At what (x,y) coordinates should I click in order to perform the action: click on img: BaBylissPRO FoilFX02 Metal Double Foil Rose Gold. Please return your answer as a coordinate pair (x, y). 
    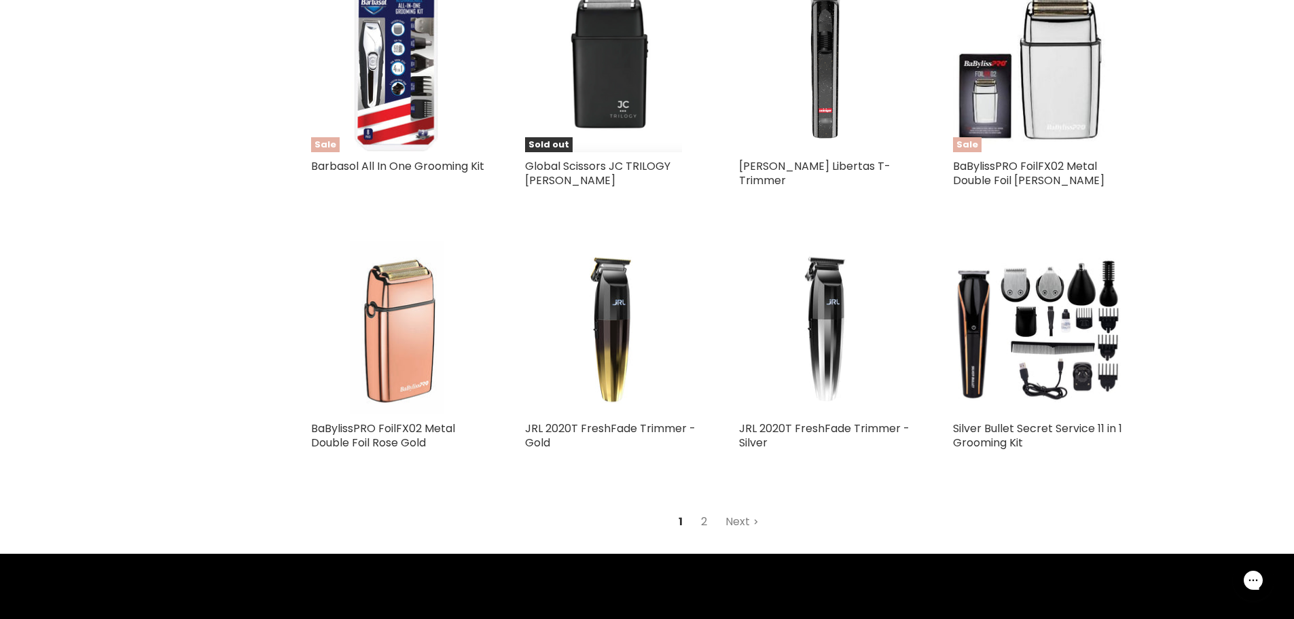
    Looking at the image, I should click on (397, 327).